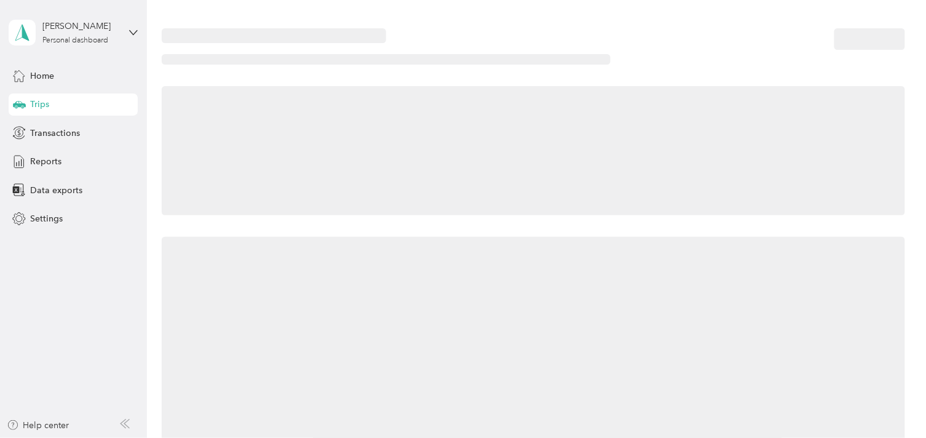 The width and height of the screenshot is (926, 438). What do you see at coordinates (38, 425) in the screenshot?
I see `button: Help center` at bounding box center [38, 425].